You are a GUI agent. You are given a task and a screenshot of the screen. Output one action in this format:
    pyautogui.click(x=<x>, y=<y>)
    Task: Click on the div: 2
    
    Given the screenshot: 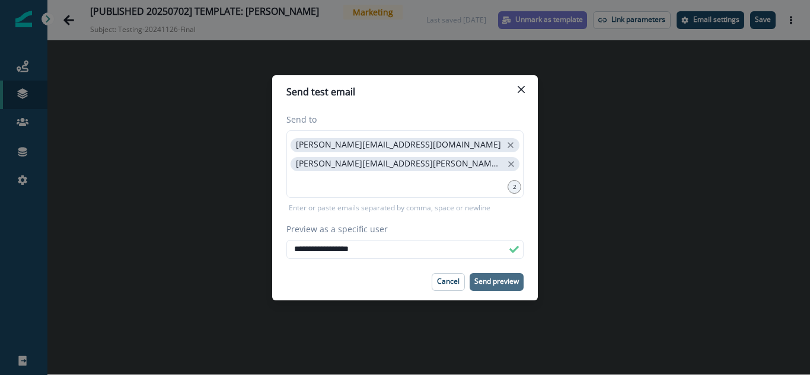 What is the action you would take?
    pyautogui.click(x=514, y=187)
    